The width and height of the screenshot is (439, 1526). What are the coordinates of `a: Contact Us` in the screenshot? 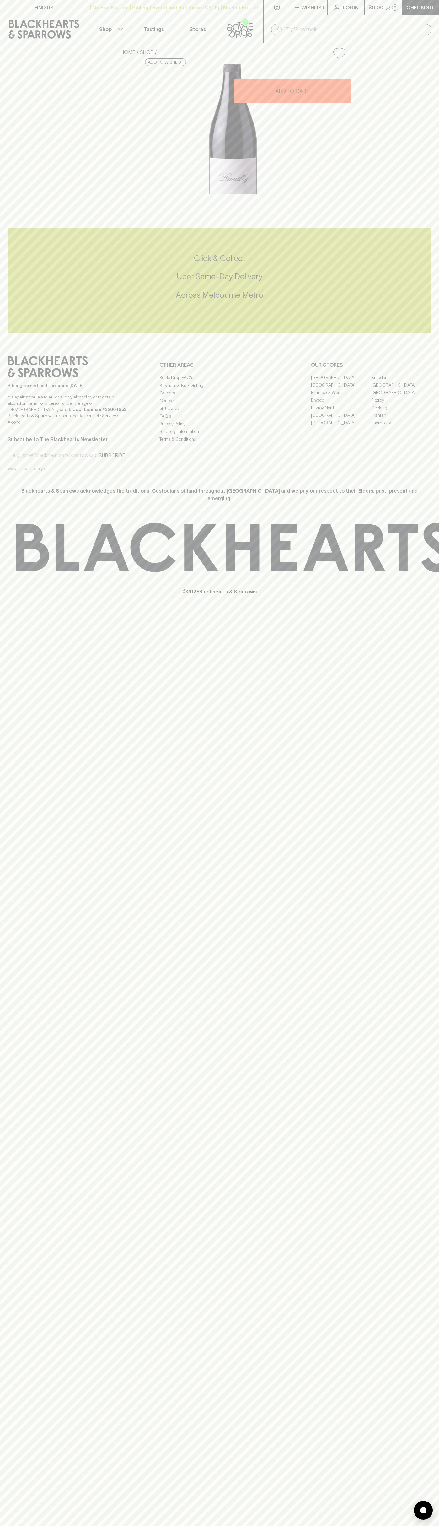 It's located at (220, 401).